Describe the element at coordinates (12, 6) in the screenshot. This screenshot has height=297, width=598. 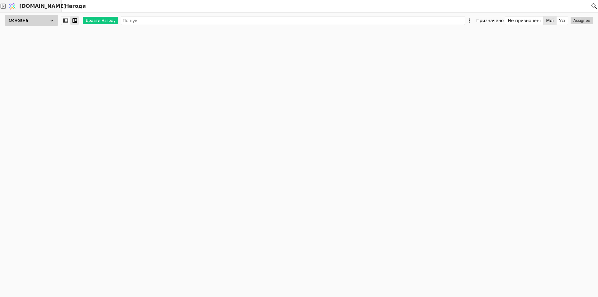
I see `img: Logo` at that location.